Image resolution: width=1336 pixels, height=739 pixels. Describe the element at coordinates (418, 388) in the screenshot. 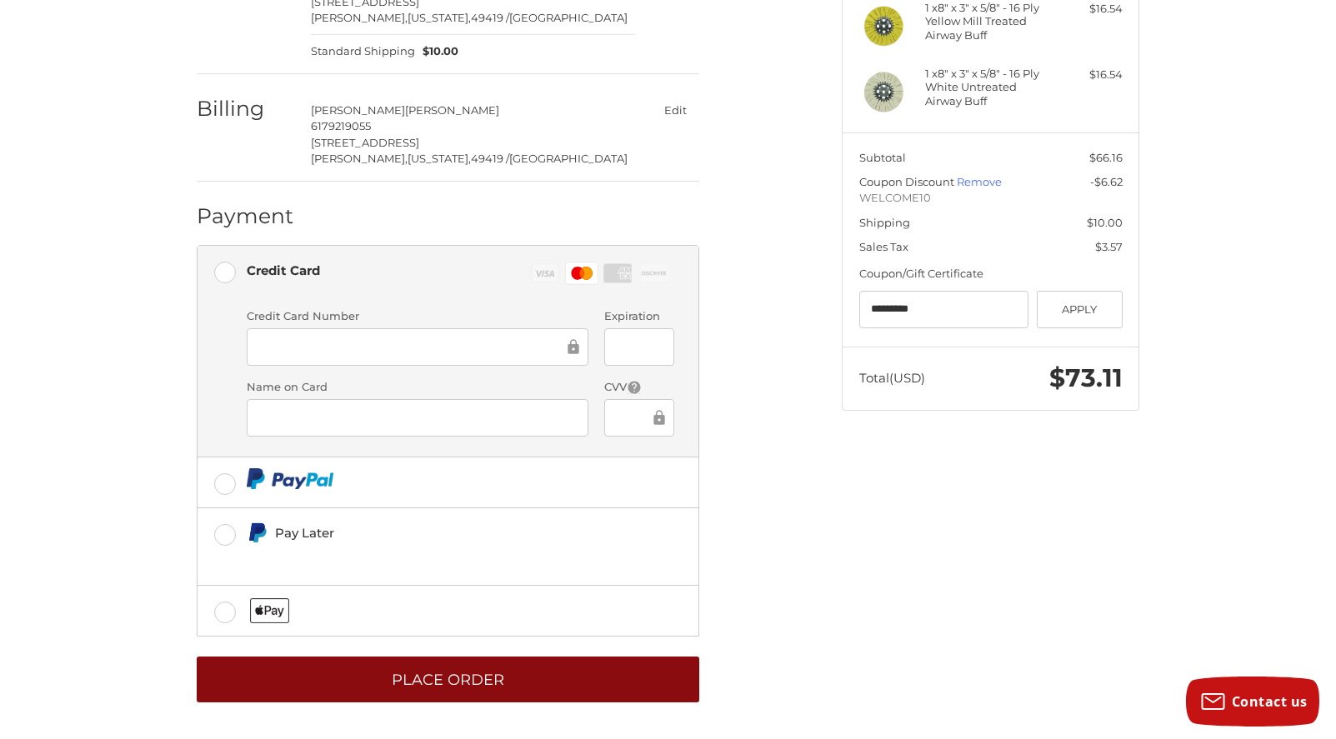

I see `label: Name on Card` at that location.